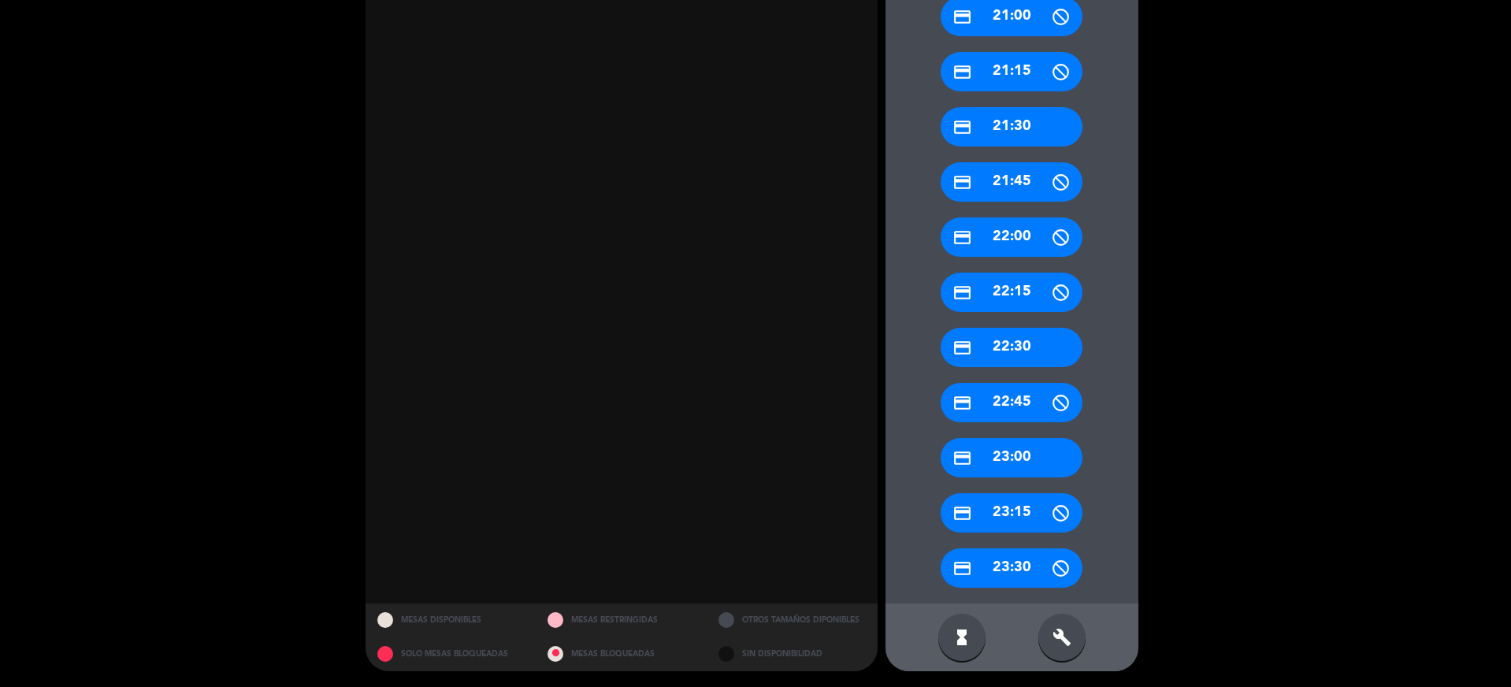 The height and width of the screenshot is (687, 1511). I want to click on div: SOLO MESAS BLOQUEADAS, so click(450, 654).